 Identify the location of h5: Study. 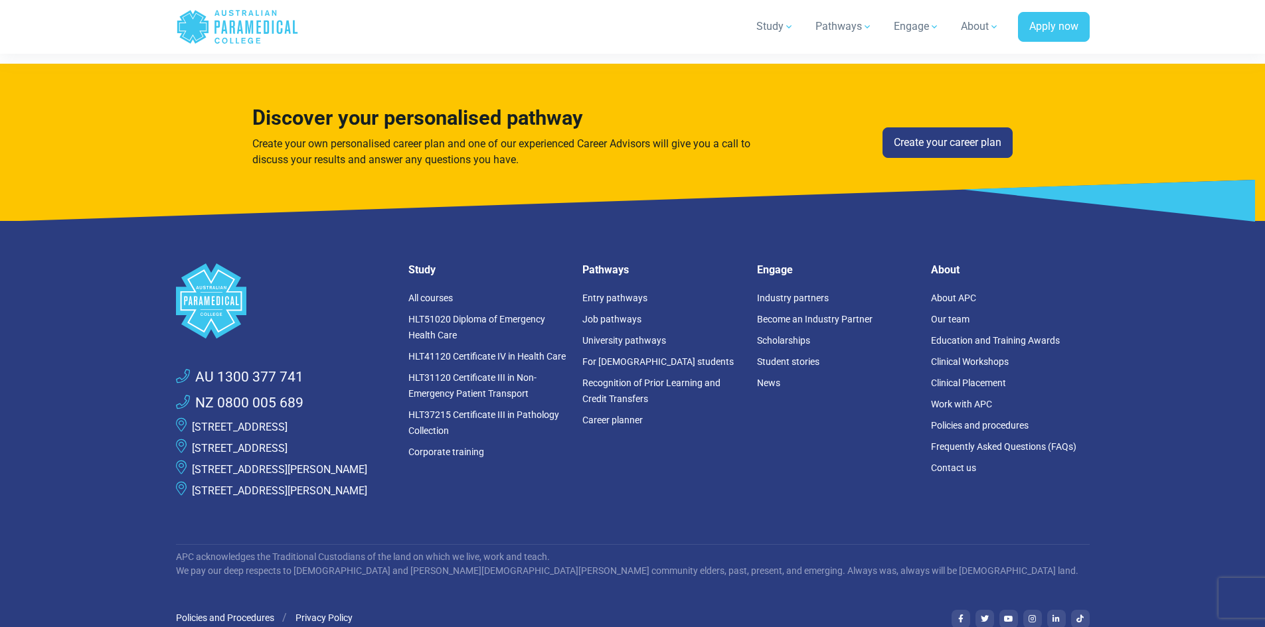
(487, 270).